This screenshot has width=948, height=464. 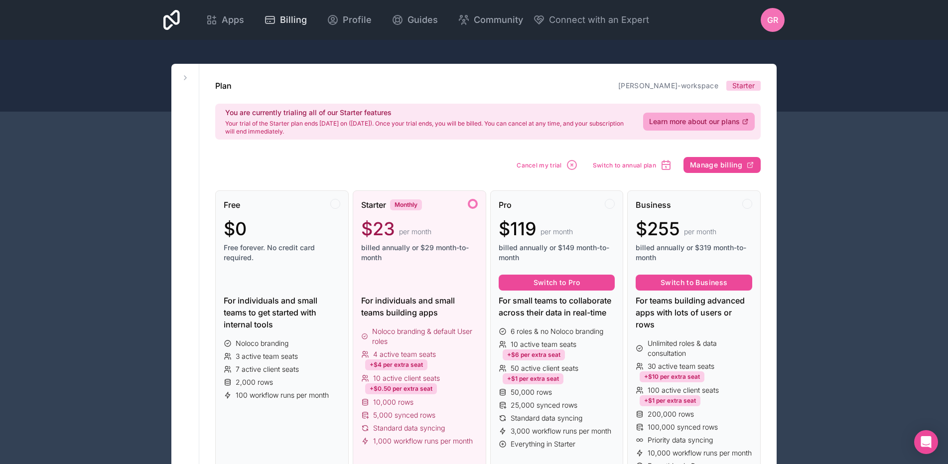 I want to click on span: billed annually or $319 month-to-month, so click(x=694, y=253).